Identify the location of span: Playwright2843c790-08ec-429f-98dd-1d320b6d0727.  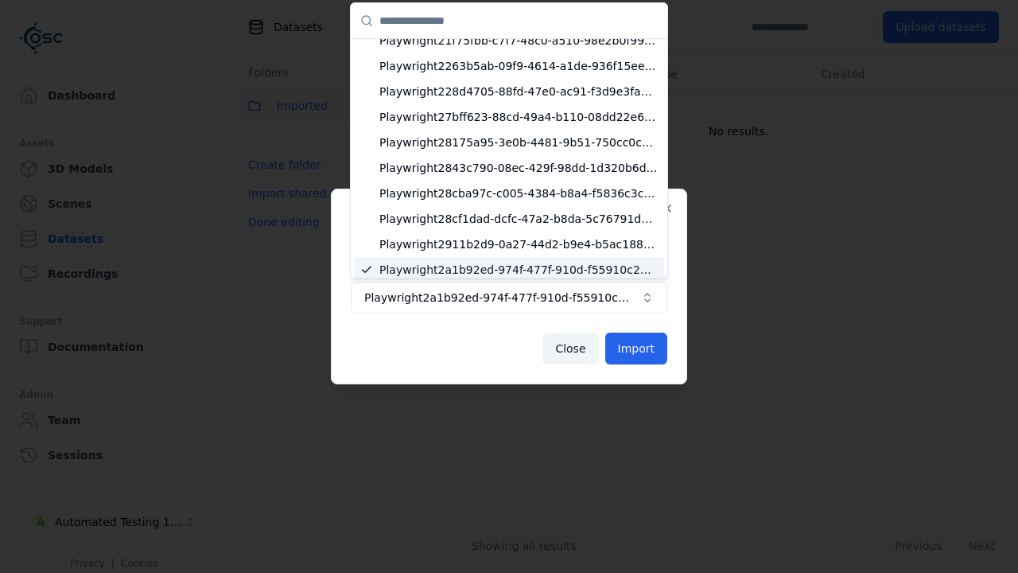
(519, 168).